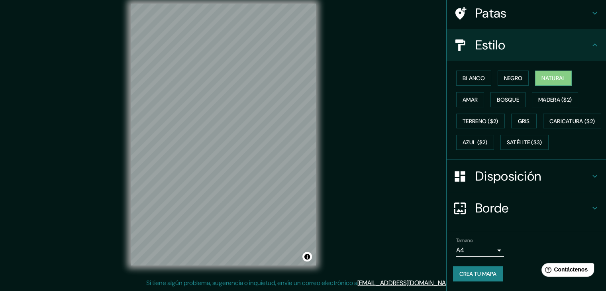 This screenshot has width=606, height=291. I want to click on font: Satélite ($3), so click(524, 143).